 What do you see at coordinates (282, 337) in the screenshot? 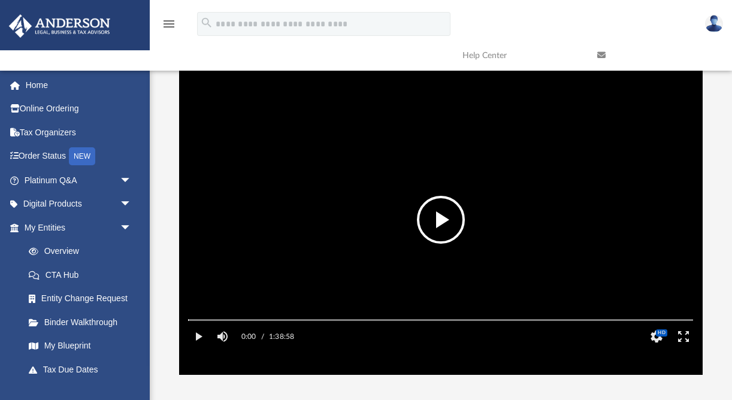
I see `label: 1:38:58` at bounding box center [282, 337].